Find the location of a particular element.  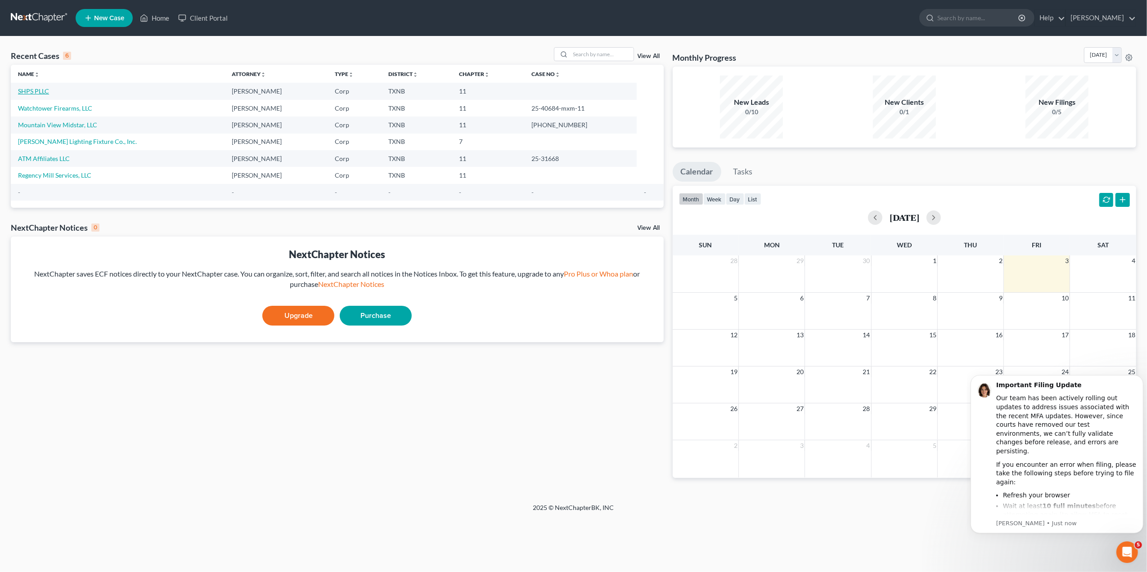

div: message notification from Emma, Just now. Important Filing Update Our team has been actively roll... is located at coordinates (90, 91).